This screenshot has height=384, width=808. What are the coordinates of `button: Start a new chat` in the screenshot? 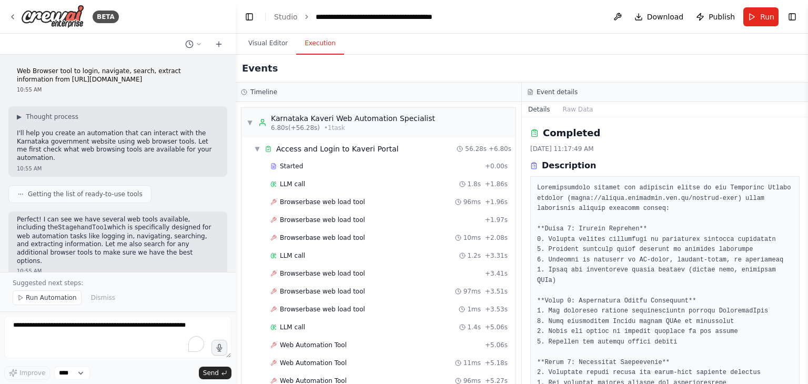 It's located at (219, 44).